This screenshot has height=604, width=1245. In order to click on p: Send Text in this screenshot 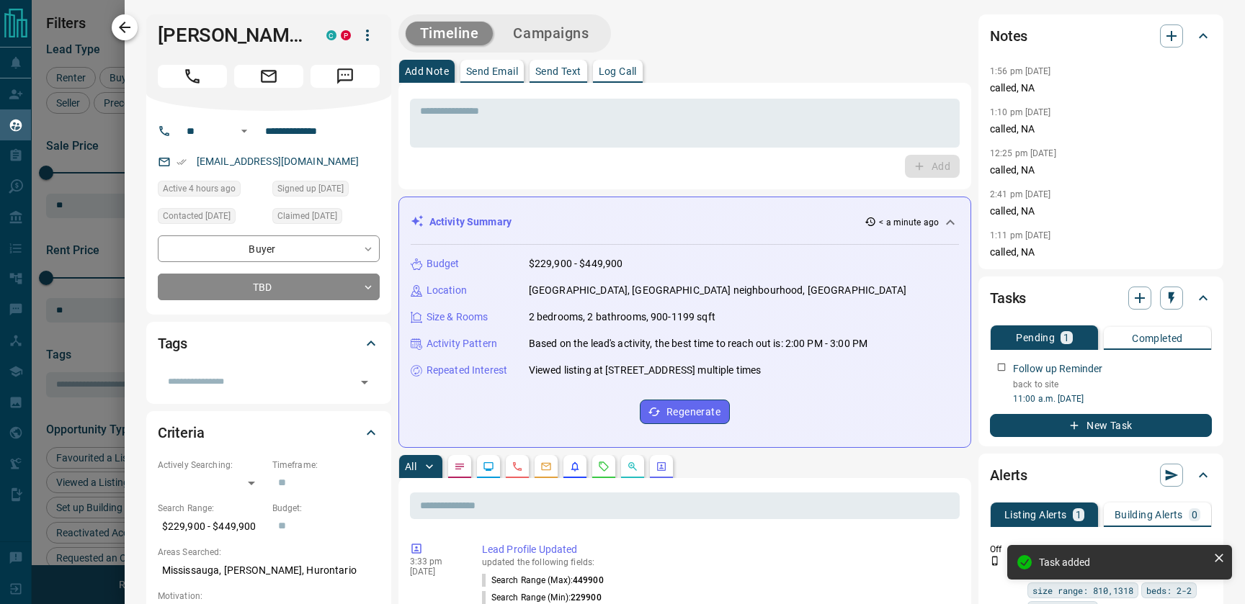, I will do `click(558, 71)`.